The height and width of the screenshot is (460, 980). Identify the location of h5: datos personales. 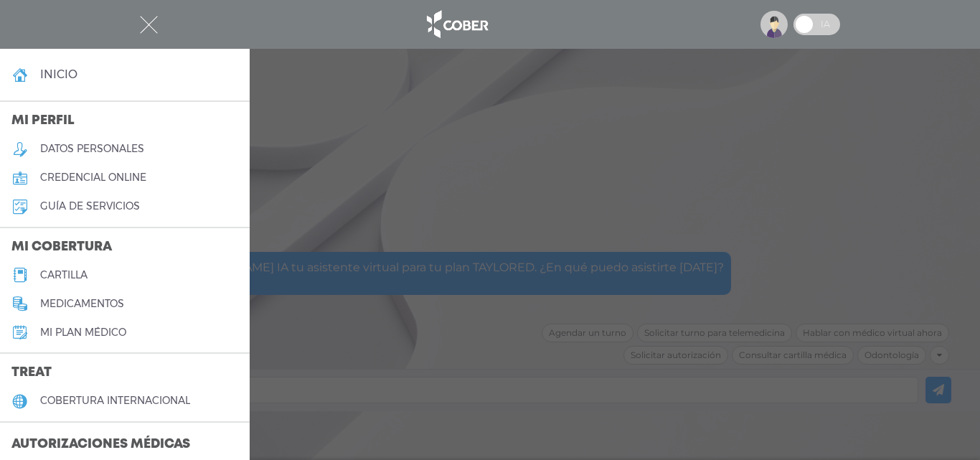
(92, 149).